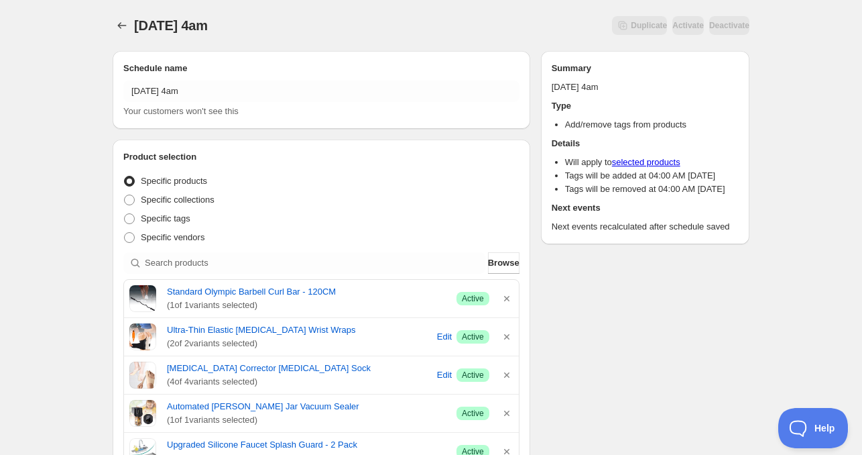 The height and width of the screenshot is (455, 862). Describe the element at coordinates (174, 180) in the screenshot. I see `span: Specific products` at that location.